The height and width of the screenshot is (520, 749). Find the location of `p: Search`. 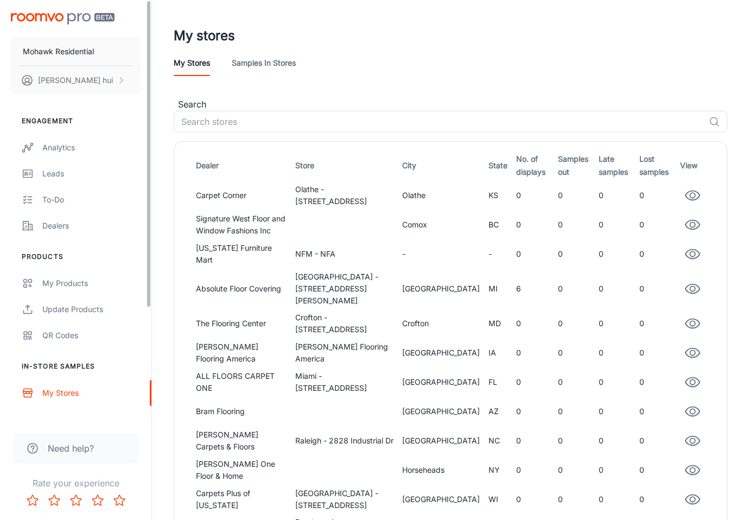

p: Search is located at coordinates (453, 104).